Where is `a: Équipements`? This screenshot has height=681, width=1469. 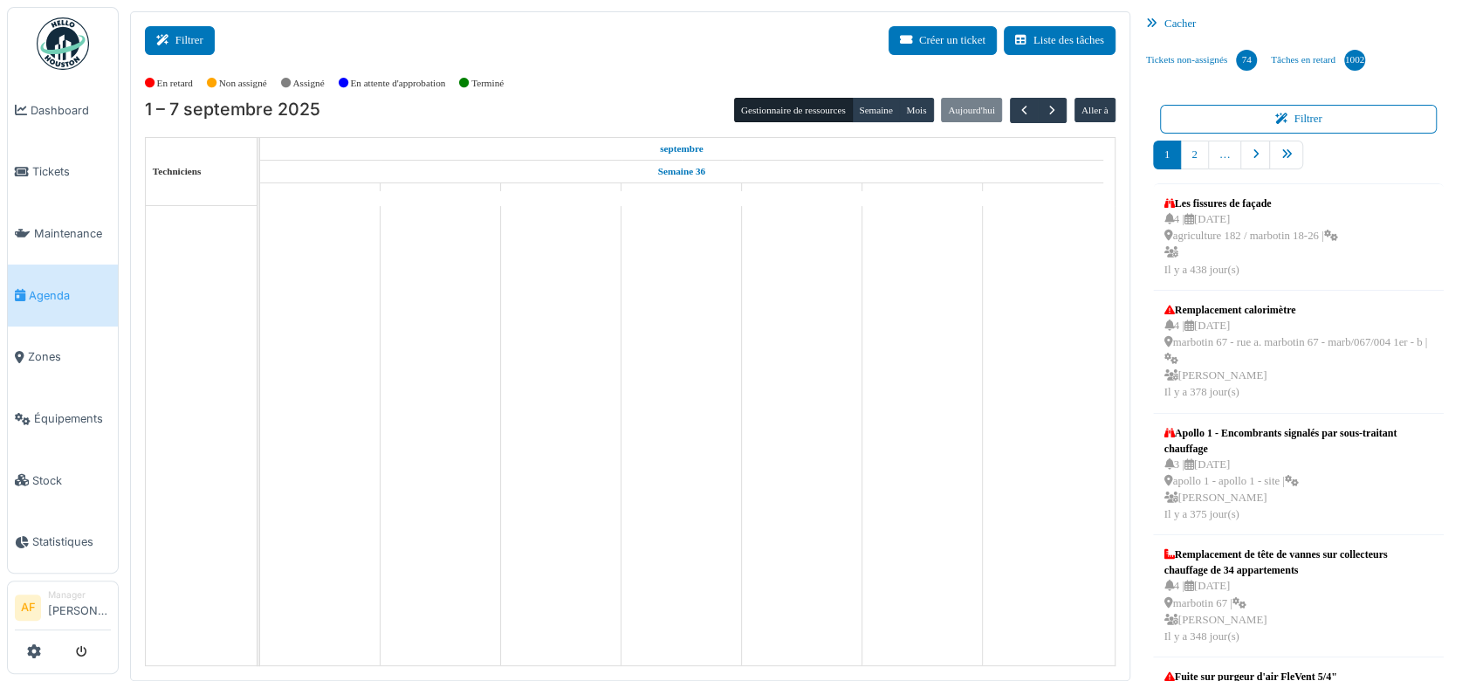 a: Équipements is located at coordinates (63, 418).